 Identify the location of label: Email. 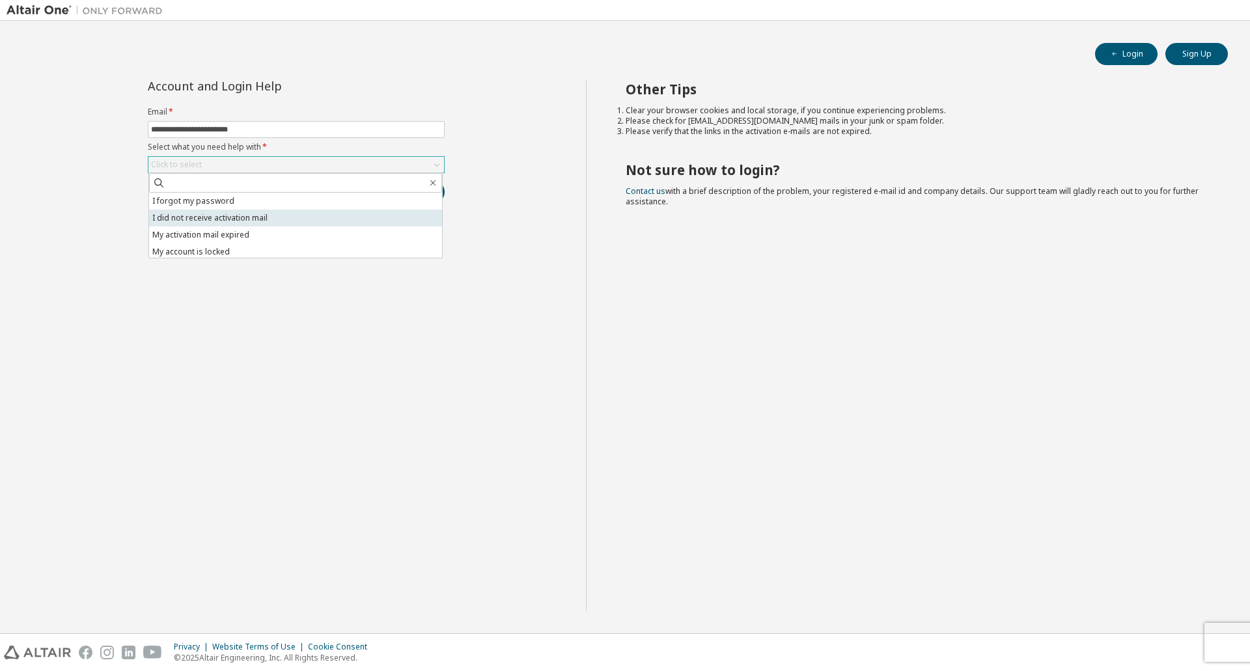
(296, 112).